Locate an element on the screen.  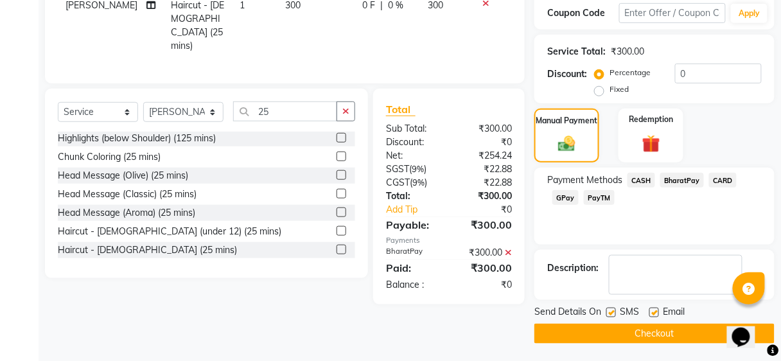
div: Balance : is located at coordinates (412, 284).